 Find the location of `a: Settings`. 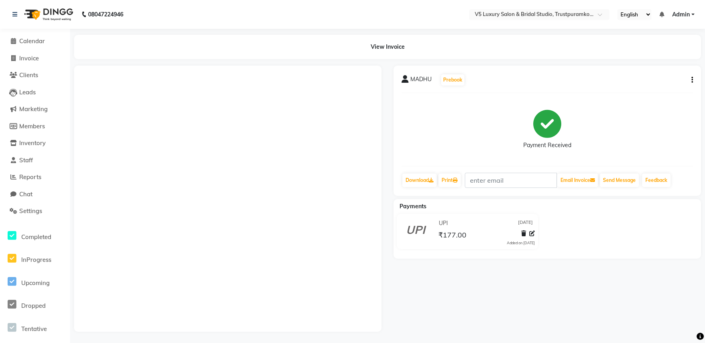

a: Settings is located at coordinates (35, 211).